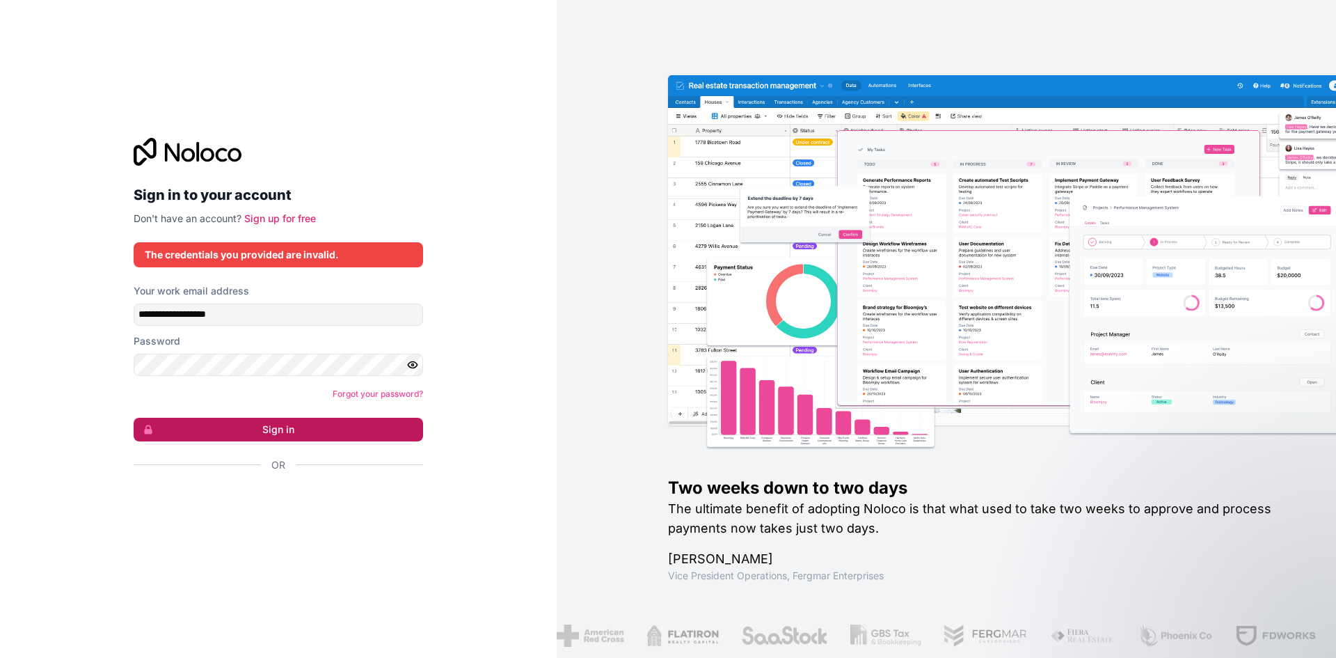 The image size is (1336, 658). What do you see at coordinates (278, 365) in the screenshot?
I see `input: Password` at bounding box center [278, 365].